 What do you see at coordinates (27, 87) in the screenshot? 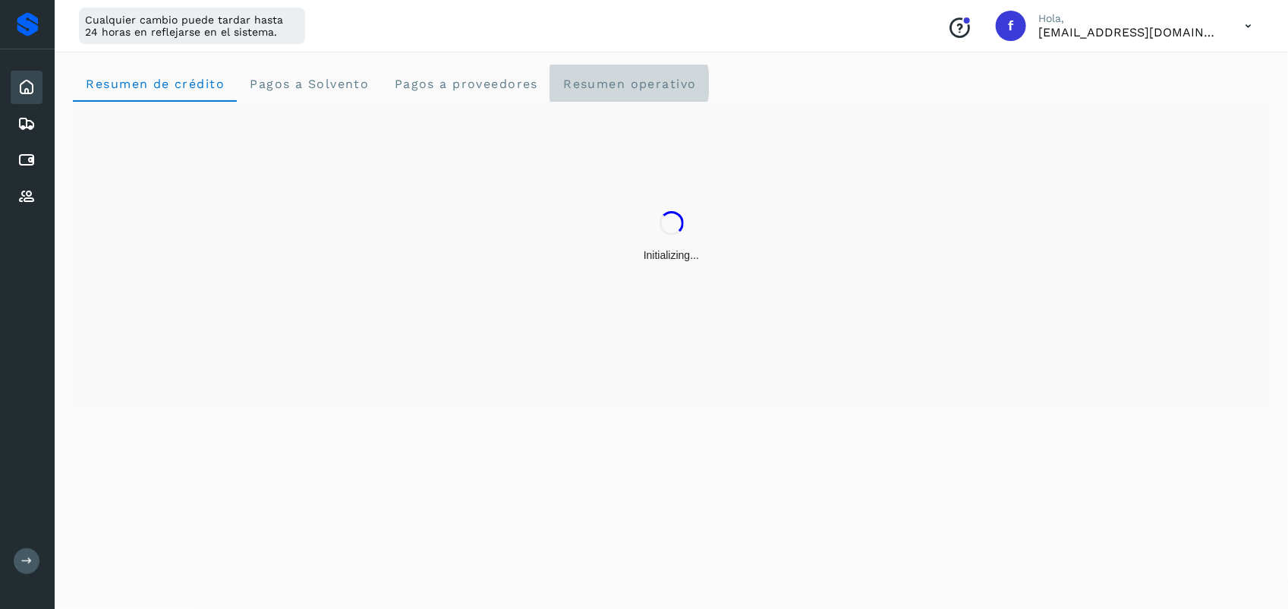
I see `div: Inicio` at bounding box center [27, 87].